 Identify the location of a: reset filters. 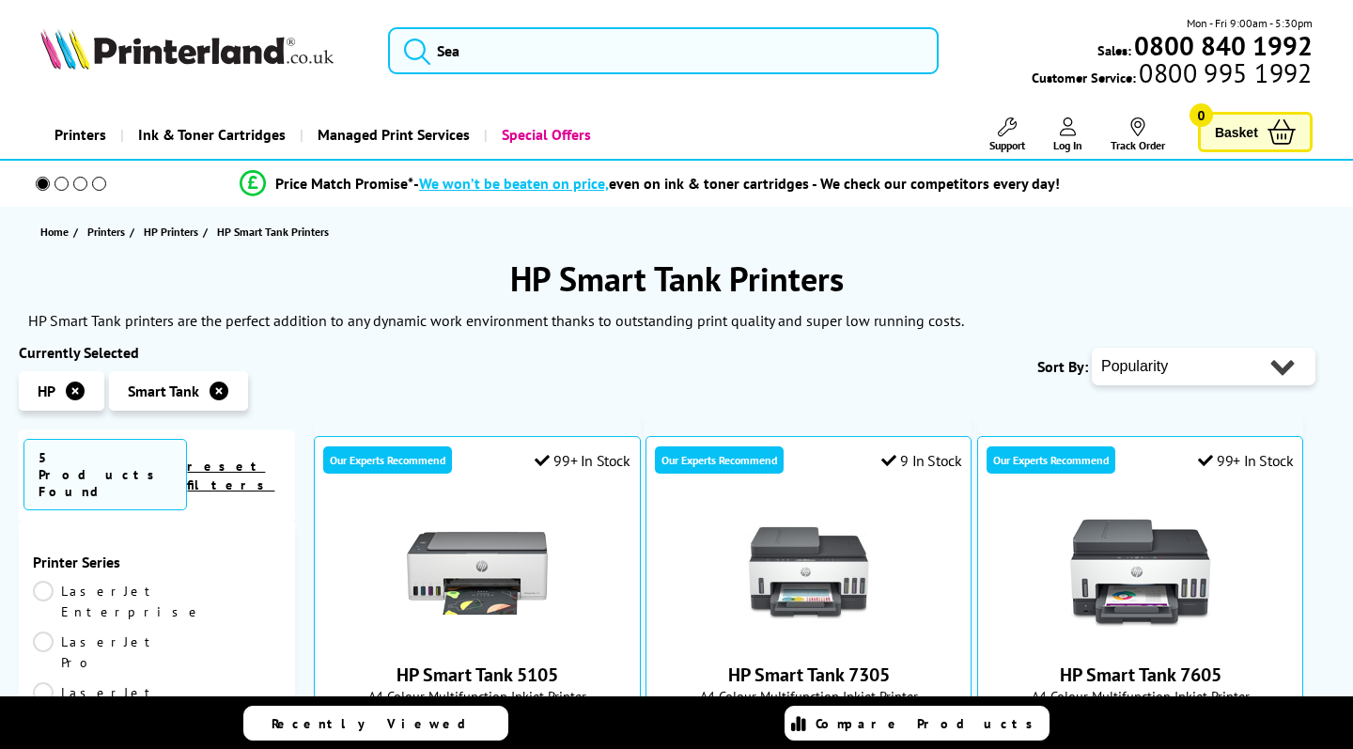
(230, 475).